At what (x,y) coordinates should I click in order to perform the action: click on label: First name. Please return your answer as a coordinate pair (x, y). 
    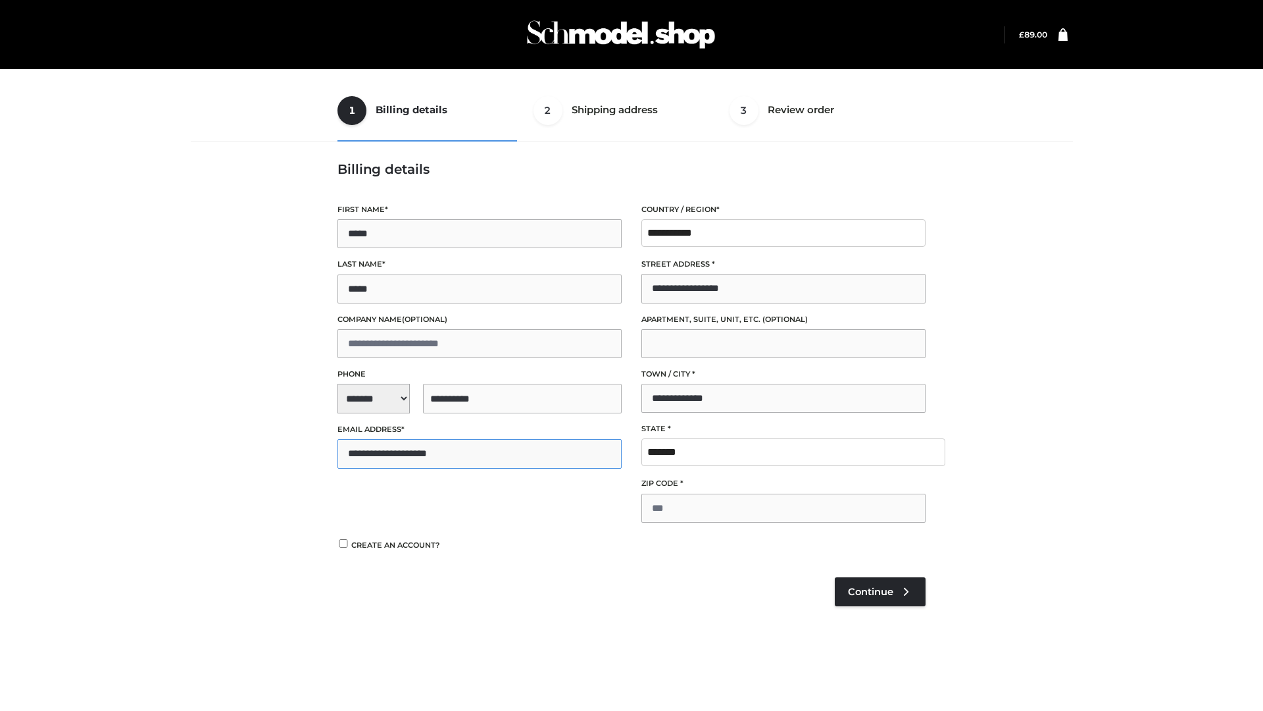
    Looking at the image, I should click on (480, 209).